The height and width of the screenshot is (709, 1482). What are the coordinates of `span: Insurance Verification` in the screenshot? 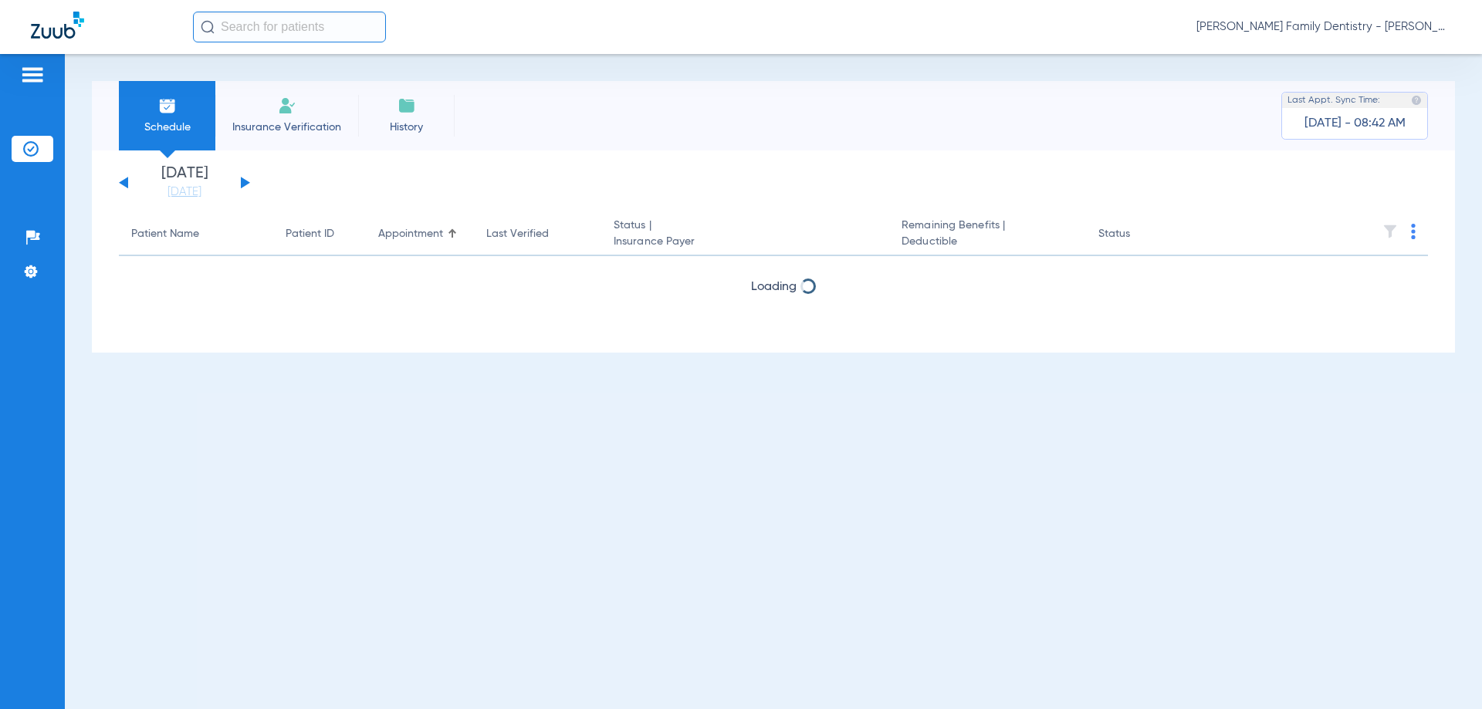 It's located at (286, 127).